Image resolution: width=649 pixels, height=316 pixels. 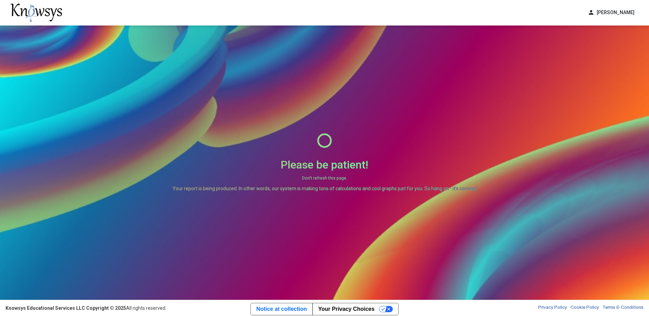 I want to click on span: person, so click(x=591, y=12).